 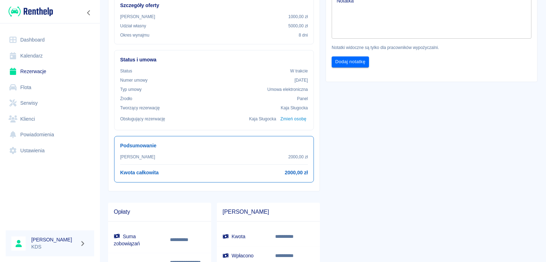 What do you see at coordinates (432, 48) in the screenshot?
I see `p: Notatki widoczne są tylko dla pracowników wypożyczalni.` at bounding box center [432, 48].